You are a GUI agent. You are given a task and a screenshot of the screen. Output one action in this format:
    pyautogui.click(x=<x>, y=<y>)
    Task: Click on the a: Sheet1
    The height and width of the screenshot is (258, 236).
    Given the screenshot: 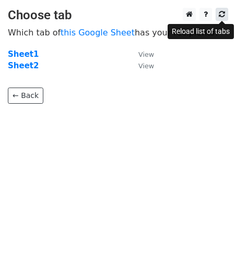 What is the action you would take?
    pyautogui.click(x=23, y=54)
    